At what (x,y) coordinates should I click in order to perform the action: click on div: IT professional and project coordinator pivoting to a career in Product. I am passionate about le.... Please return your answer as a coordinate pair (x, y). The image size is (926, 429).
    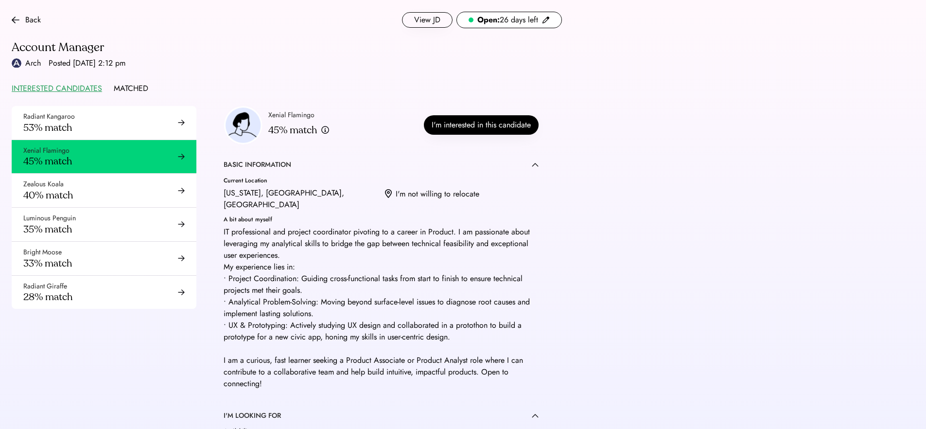
    Looking at the image, I should click on (381, 308).